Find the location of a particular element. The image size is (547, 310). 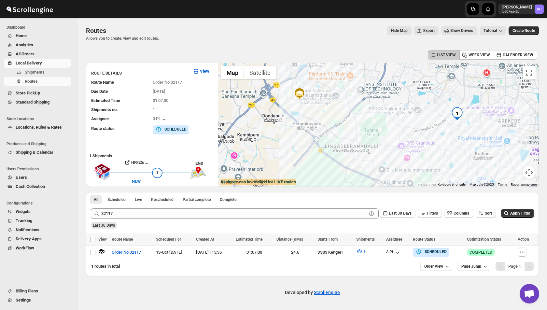

span: Hide Map is located at coordinates (399, 31).